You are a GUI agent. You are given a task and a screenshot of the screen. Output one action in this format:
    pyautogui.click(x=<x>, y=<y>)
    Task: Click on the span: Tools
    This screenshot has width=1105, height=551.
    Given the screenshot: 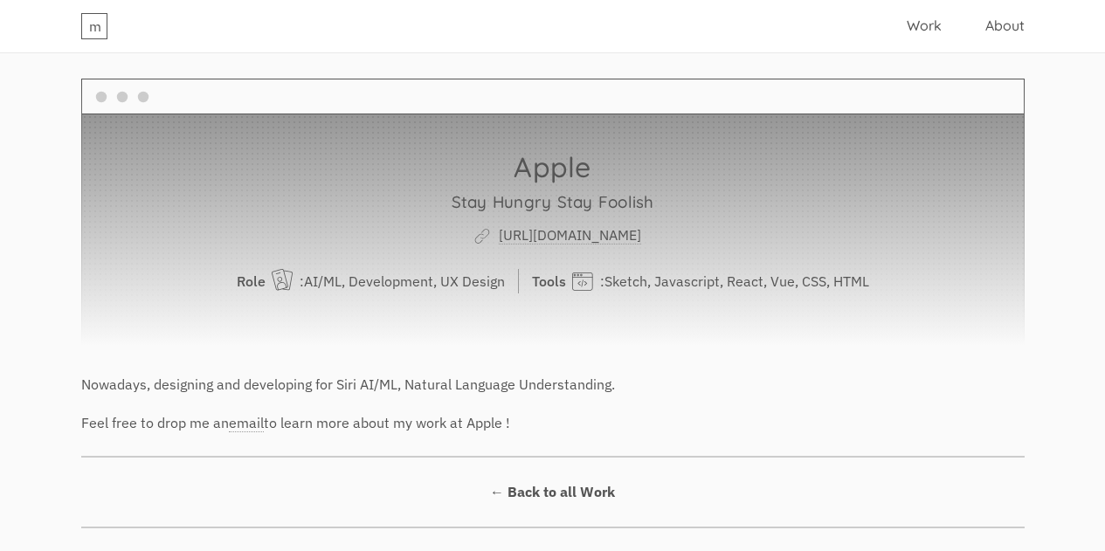 What is the action you would take?
    pyautogui.click(x=548, y=281)
    